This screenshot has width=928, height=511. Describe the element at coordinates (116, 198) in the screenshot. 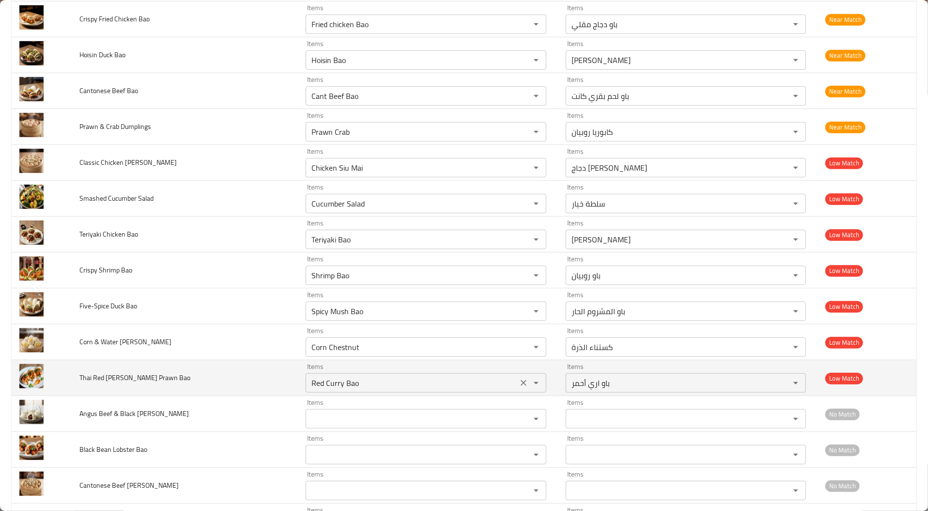

I see `span: Smashed Cucumber Salad` at that location.